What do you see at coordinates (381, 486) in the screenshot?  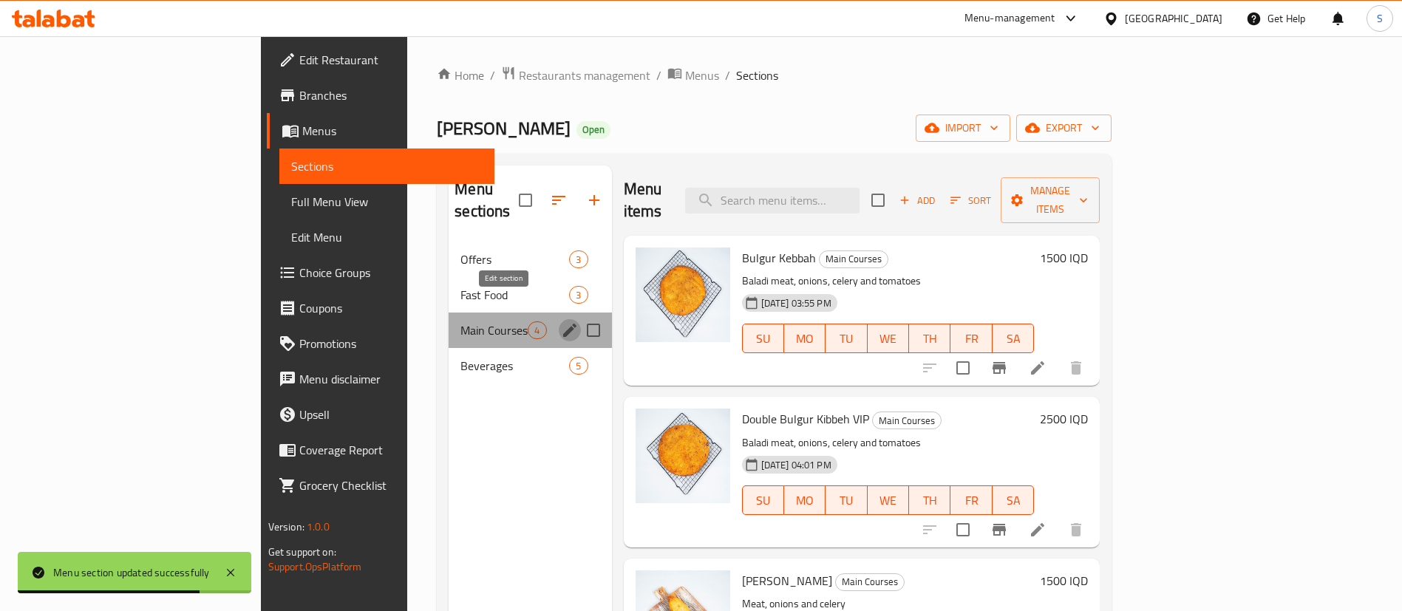 I see `a: Grocery Checklist` at bounding box center [381, 486].